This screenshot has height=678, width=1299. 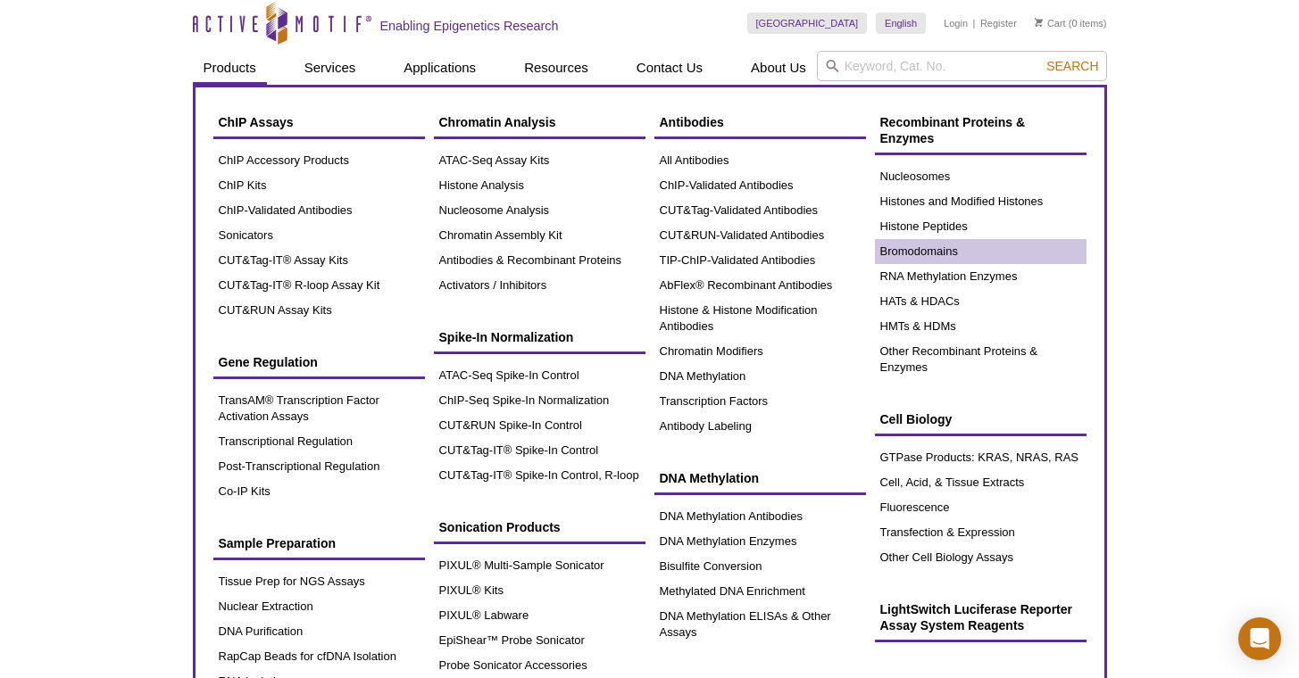 I want to click on div: Open Intercom Messenger, so click(x=1259, y=639).